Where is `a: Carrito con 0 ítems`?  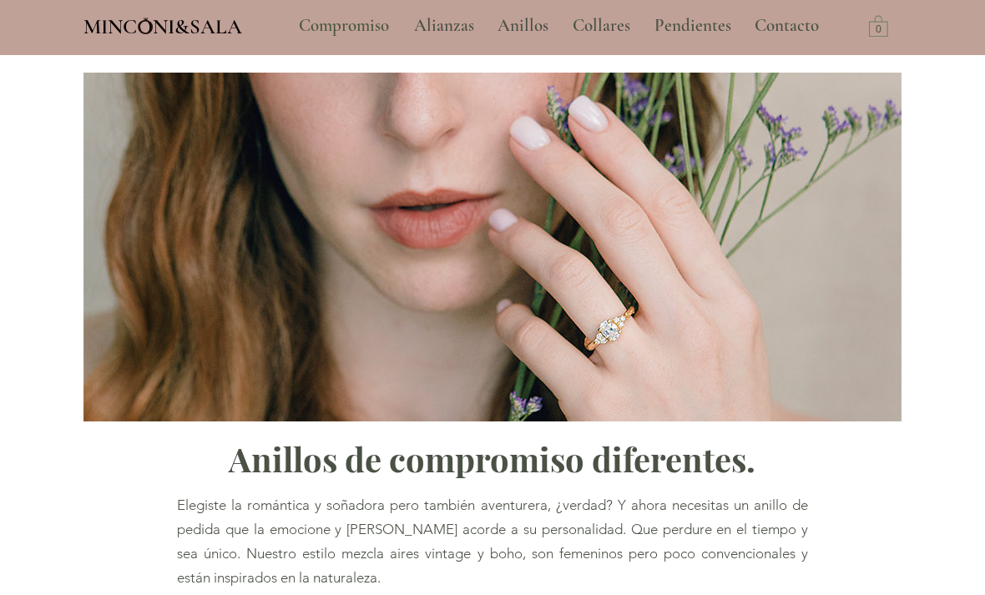 a: Carrito con 0 ítems is located at coordinates (878, 25).